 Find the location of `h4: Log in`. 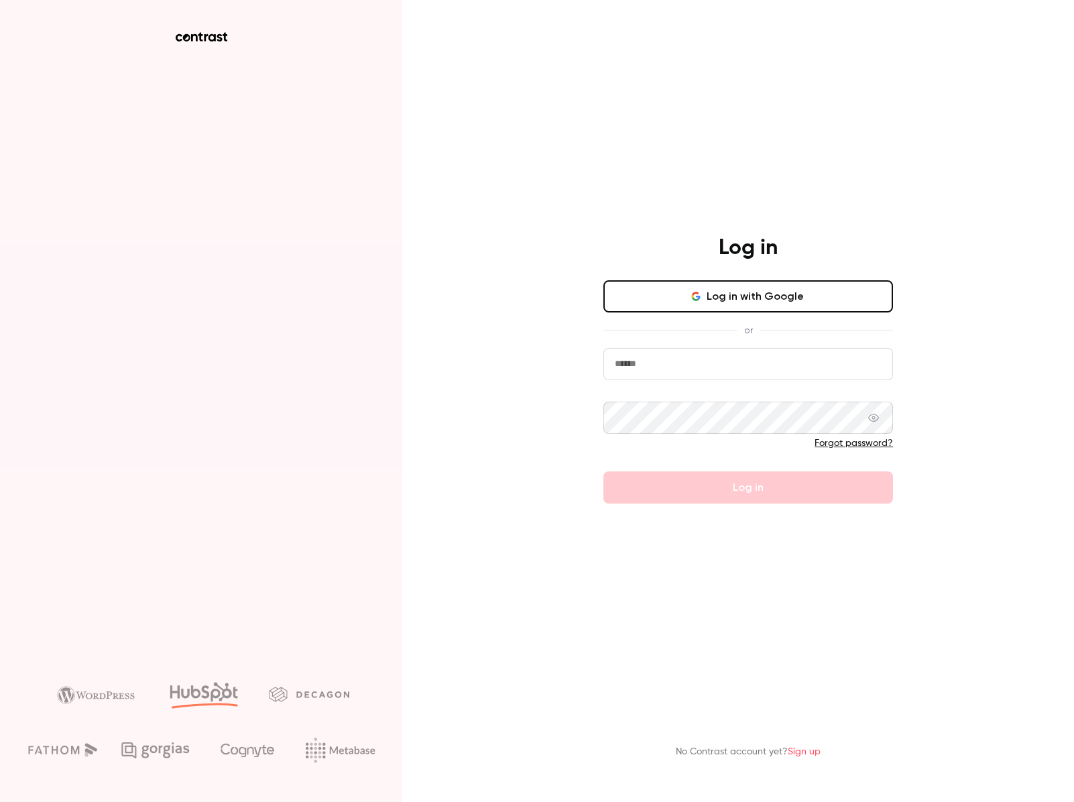

h4: Log in is located at coordinates (748, 248).